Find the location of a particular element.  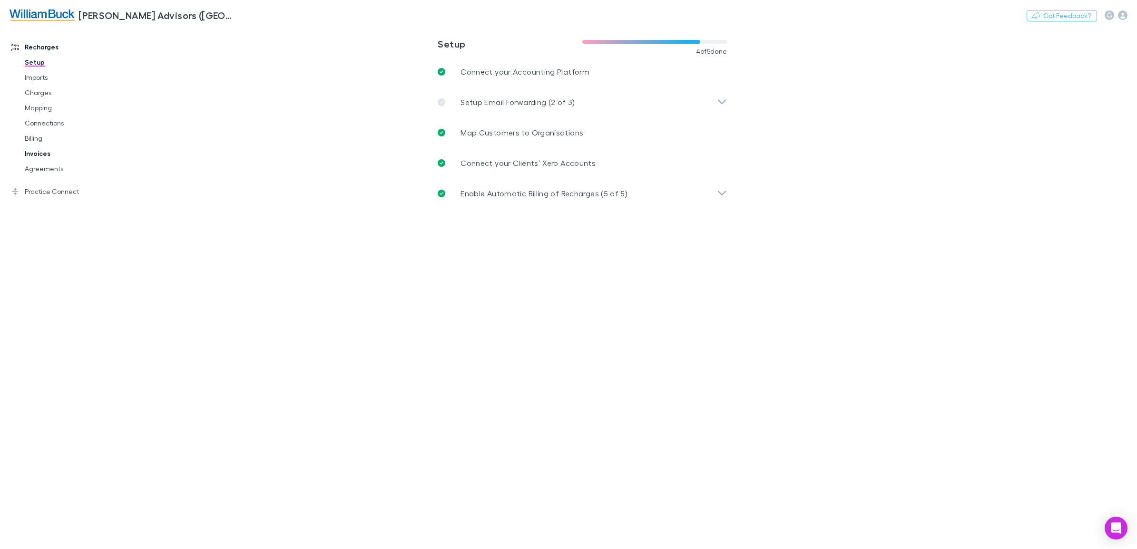

p: Enable Automatic Billing of Recharges (5 of 5) is located at coordinates (544, 194).